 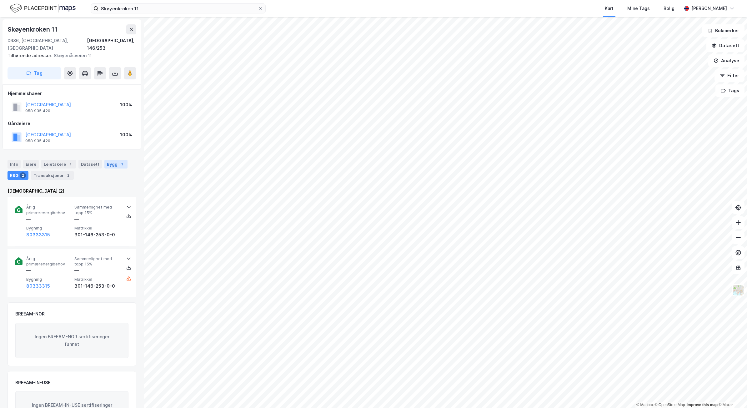 I want to click on img: Z, so click(x=738, y=290).